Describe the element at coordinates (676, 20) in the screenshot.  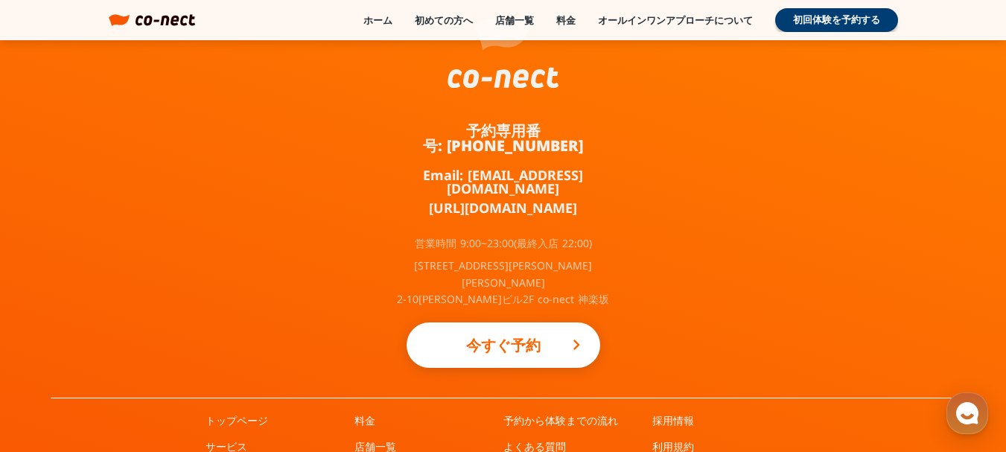
I see `a: オールインワンアプローチについて` at that location.